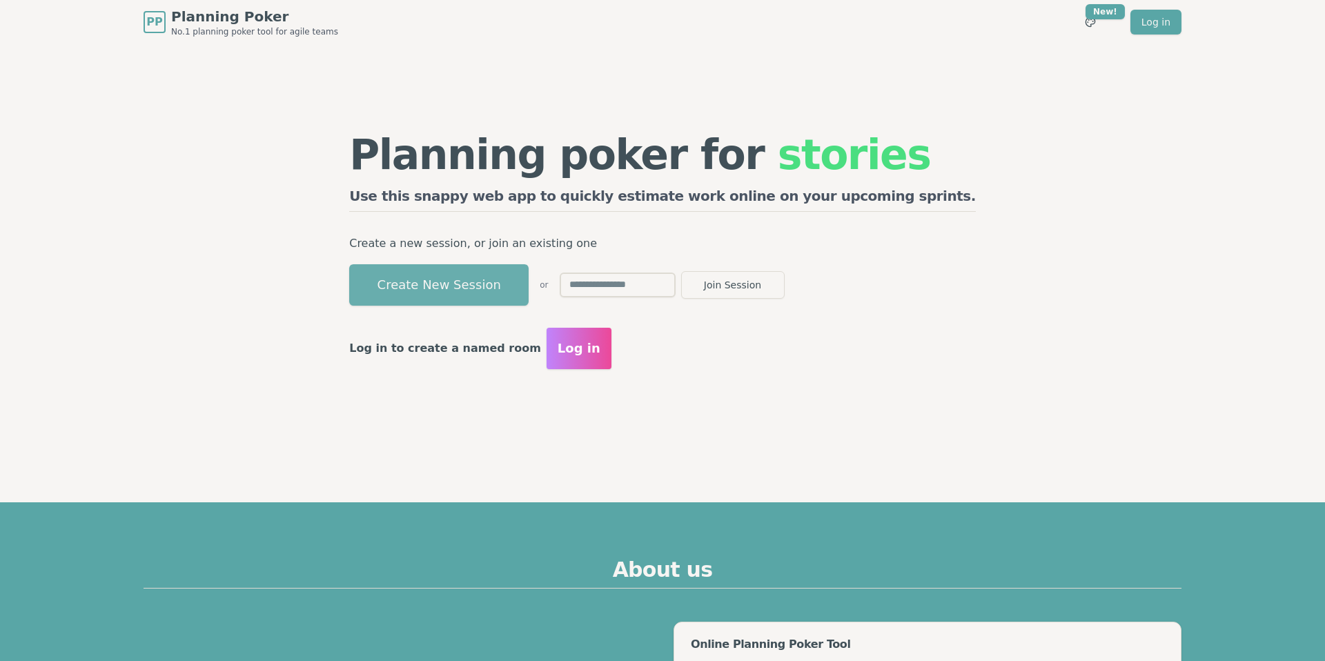 The height and width of the screenshot is (661, 1325). I want to click on h2: About us, so click(662, 573).